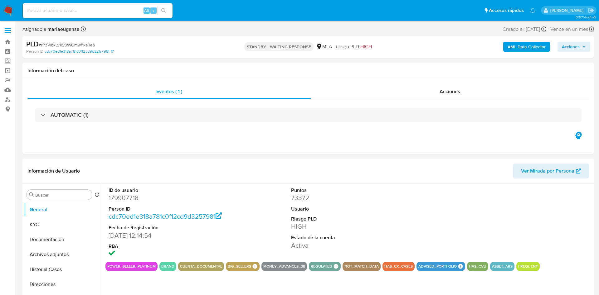  I want to click on button: asset_ars, so click(502, 267).